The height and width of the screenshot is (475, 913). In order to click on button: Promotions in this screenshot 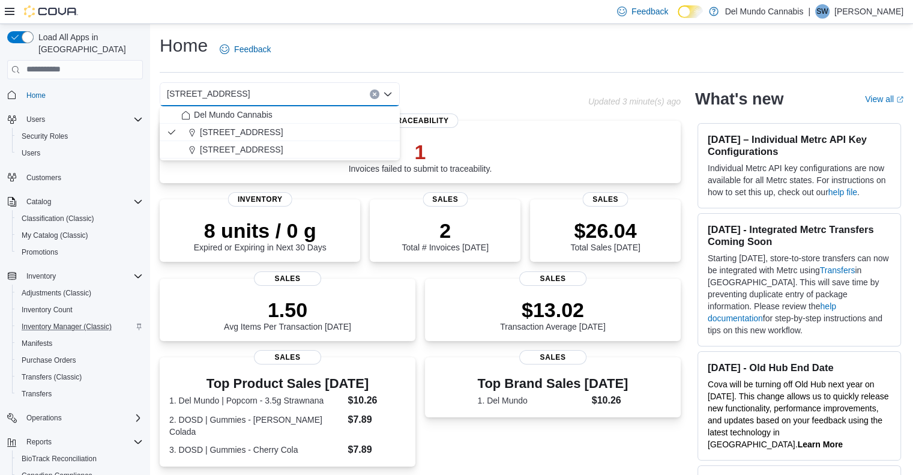, I will do `click(80, 252)`.